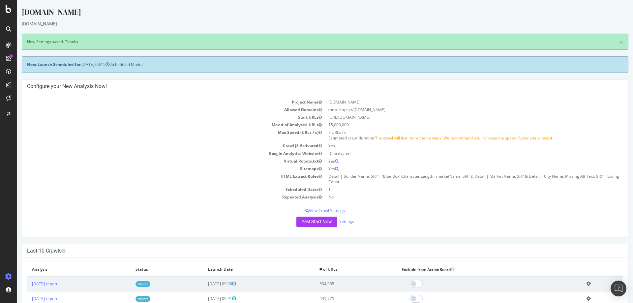  Describe the element at coordinates (62, 269) in the screenshot. I see `th: Analysis` at that location.